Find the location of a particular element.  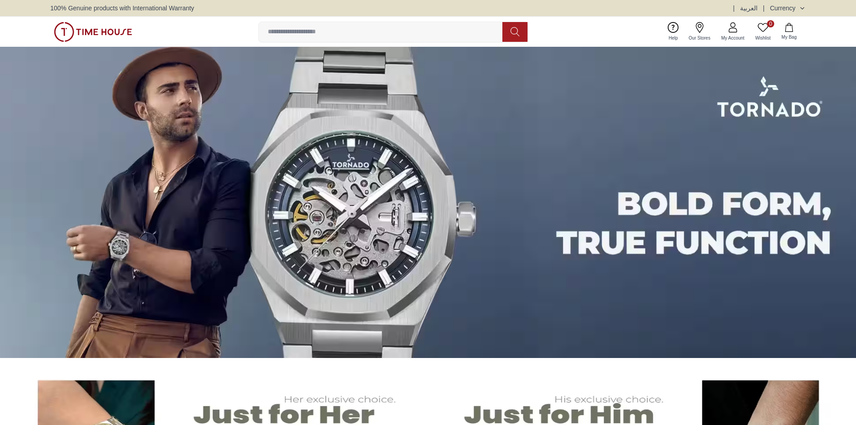

div: Currency is located at coordinates (784, 8).